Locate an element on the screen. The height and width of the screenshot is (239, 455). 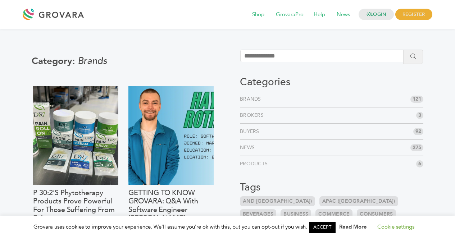
a: Consumers is located at coordinates (377, 215).